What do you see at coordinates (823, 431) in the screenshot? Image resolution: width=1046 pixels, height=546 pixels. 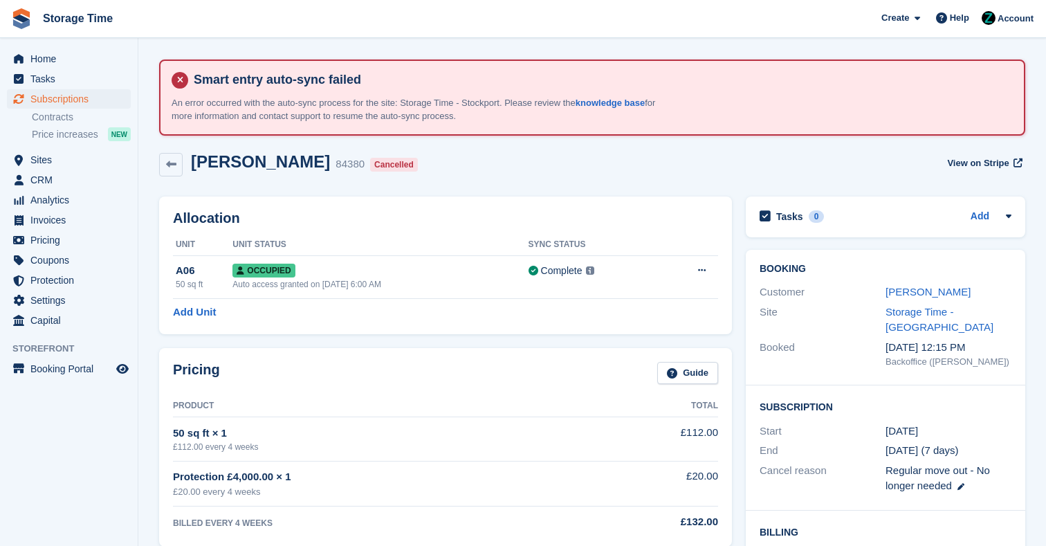 I see `div: Start` at bounding box center [823, 431].